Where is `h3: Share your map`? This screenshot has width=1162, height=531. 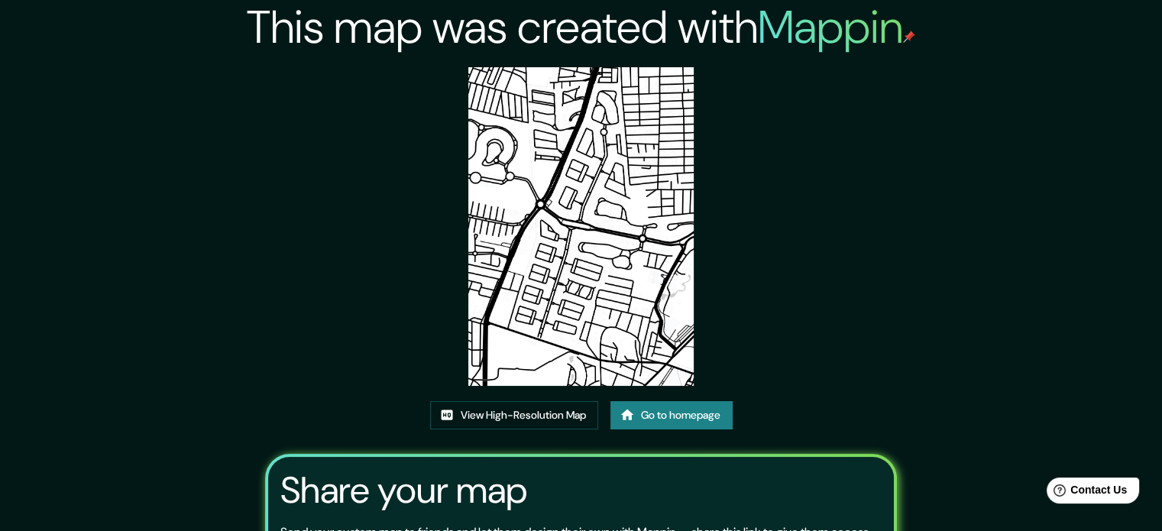 h3: Share your map is located at coordinates (403, 491).